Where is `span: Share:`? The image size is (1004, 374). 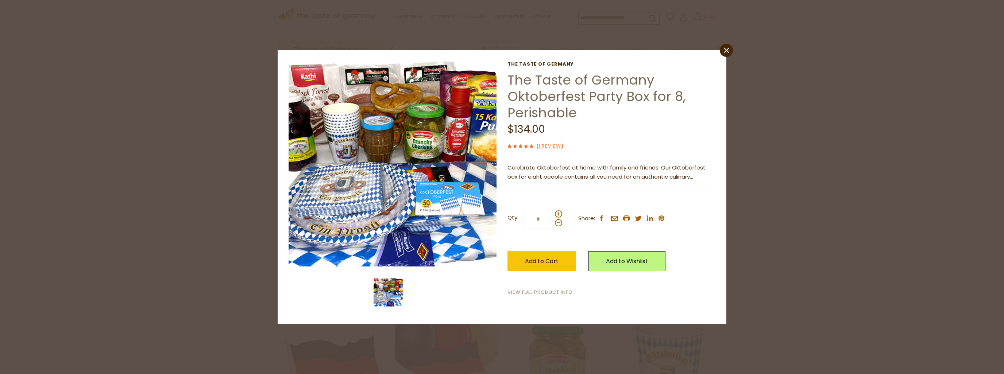 span: Share: is located at coordinates (587, 218).